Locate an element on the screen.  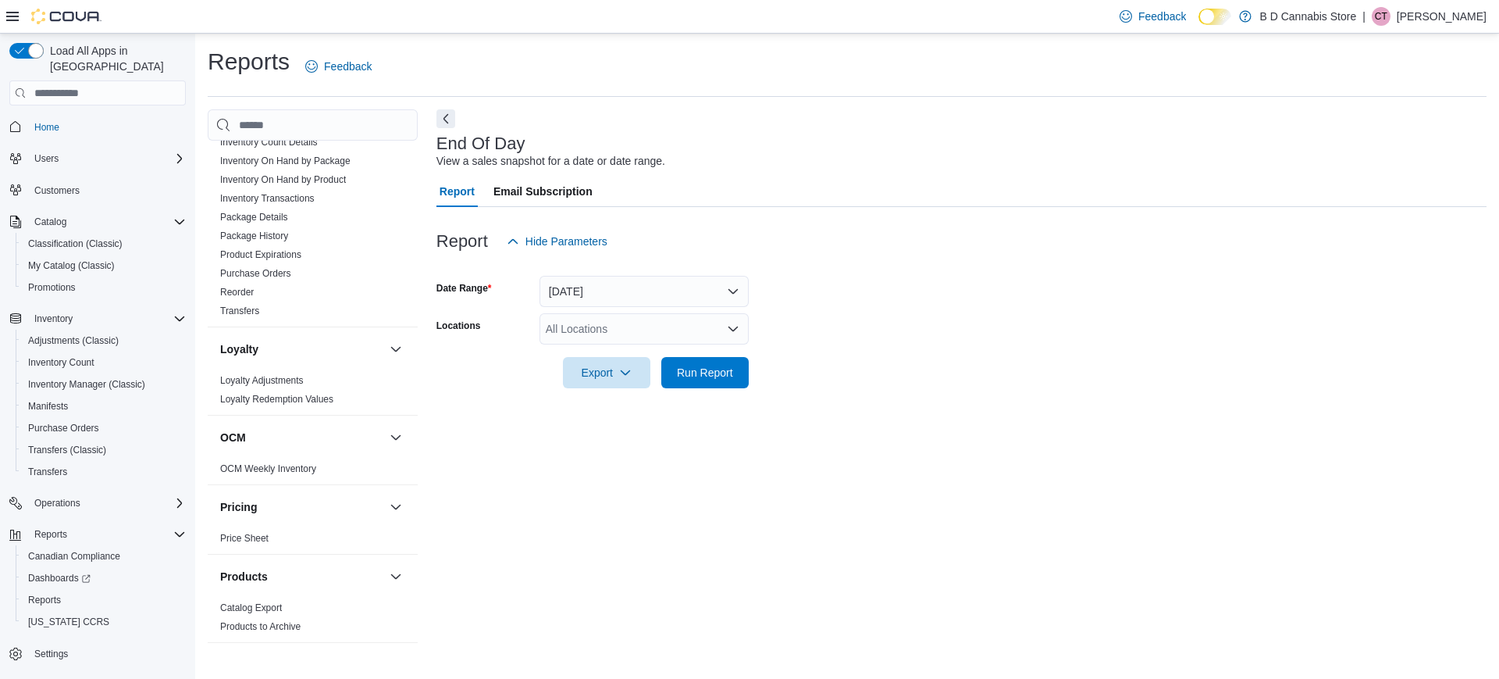
a: Manifests is located at coordinates (48, 406).